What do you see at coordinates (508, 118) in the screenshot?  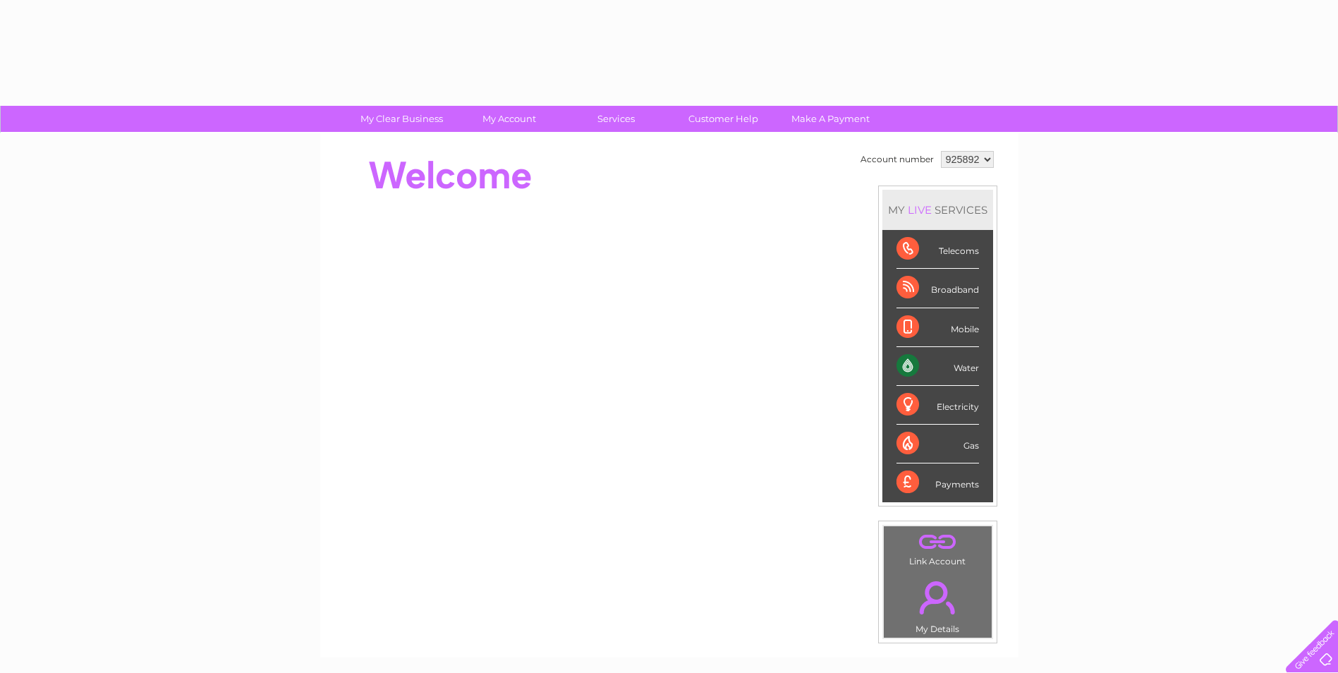 I see `a: My Account` at bounding box center [508, 118].